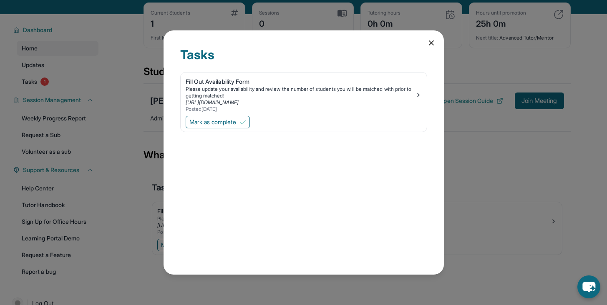  I want to click on div: Please update your availability and review the number of students you will be matched with prior ..., so click(300, 93).